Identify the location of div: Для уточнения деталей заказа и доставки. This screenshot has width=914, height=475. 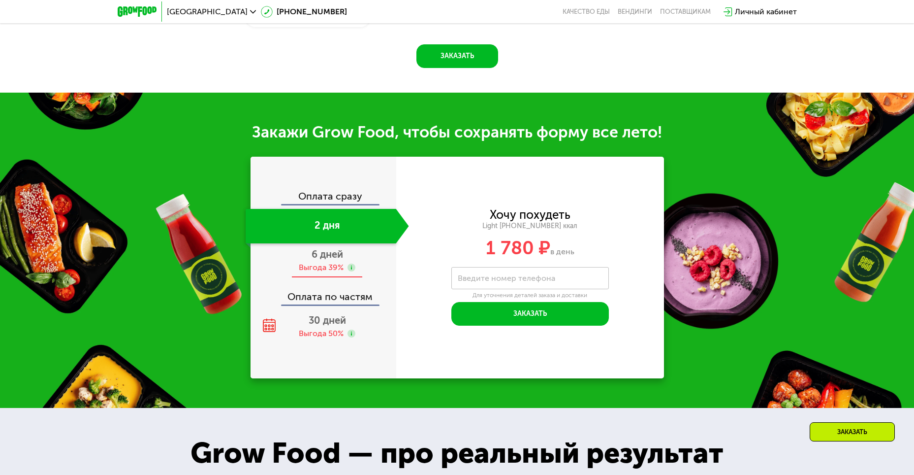
(530, 295).